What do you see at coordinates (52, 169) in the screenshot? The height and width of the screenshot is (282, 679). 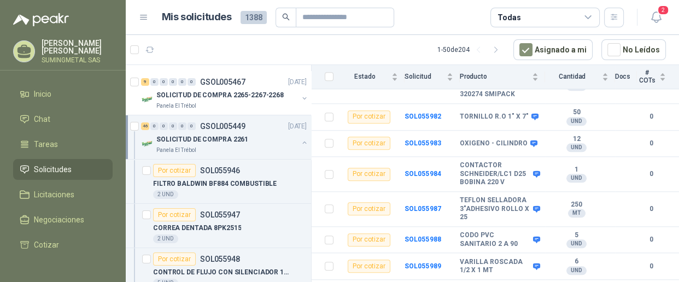 I see `span: Solicitudes` at bounding box center [52, 169].